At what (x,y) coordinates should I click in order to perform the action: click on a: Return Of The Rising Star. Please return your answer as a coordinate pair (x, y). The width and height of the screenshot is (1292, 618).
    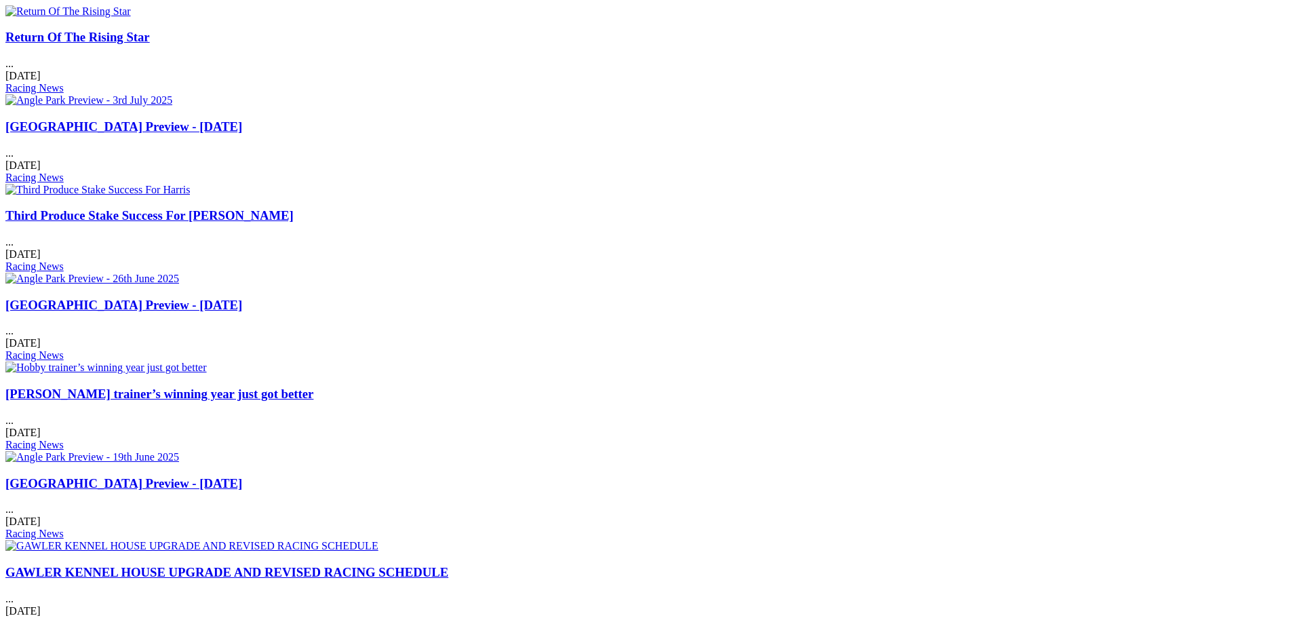
    Looking at the image, I should click on (77, 37).